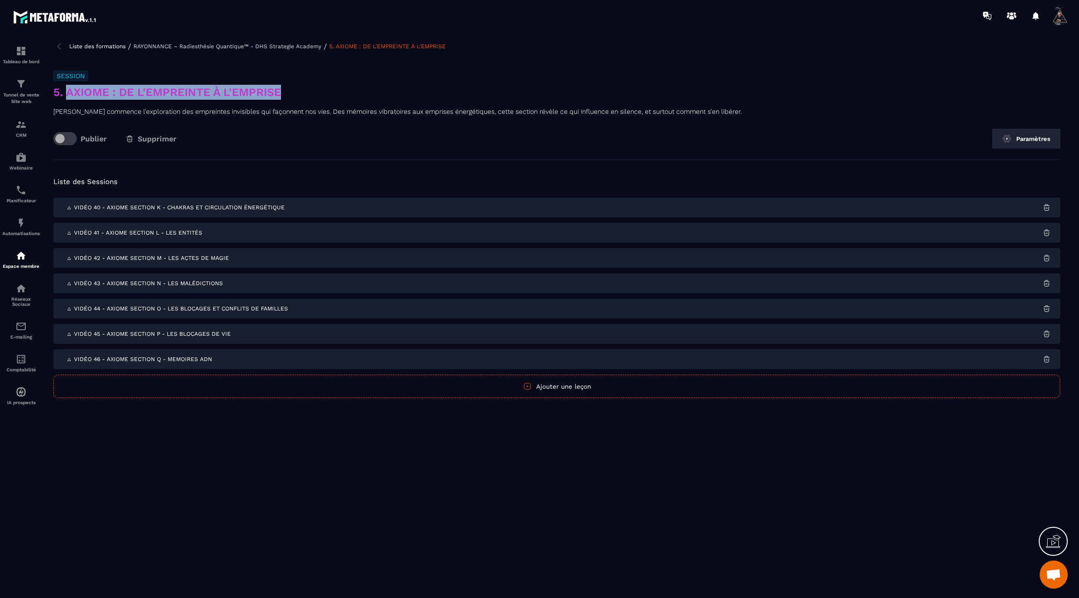  What do you see at coordinates (21, 289) in the screenshot?
I see `img: social-network` at bounding box center [21, 289].